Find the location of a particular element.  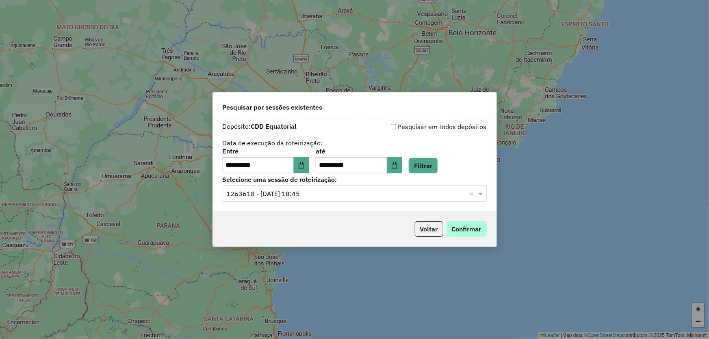

div: Pesquisar em todos depósitos is located at coordinates (420, 127).